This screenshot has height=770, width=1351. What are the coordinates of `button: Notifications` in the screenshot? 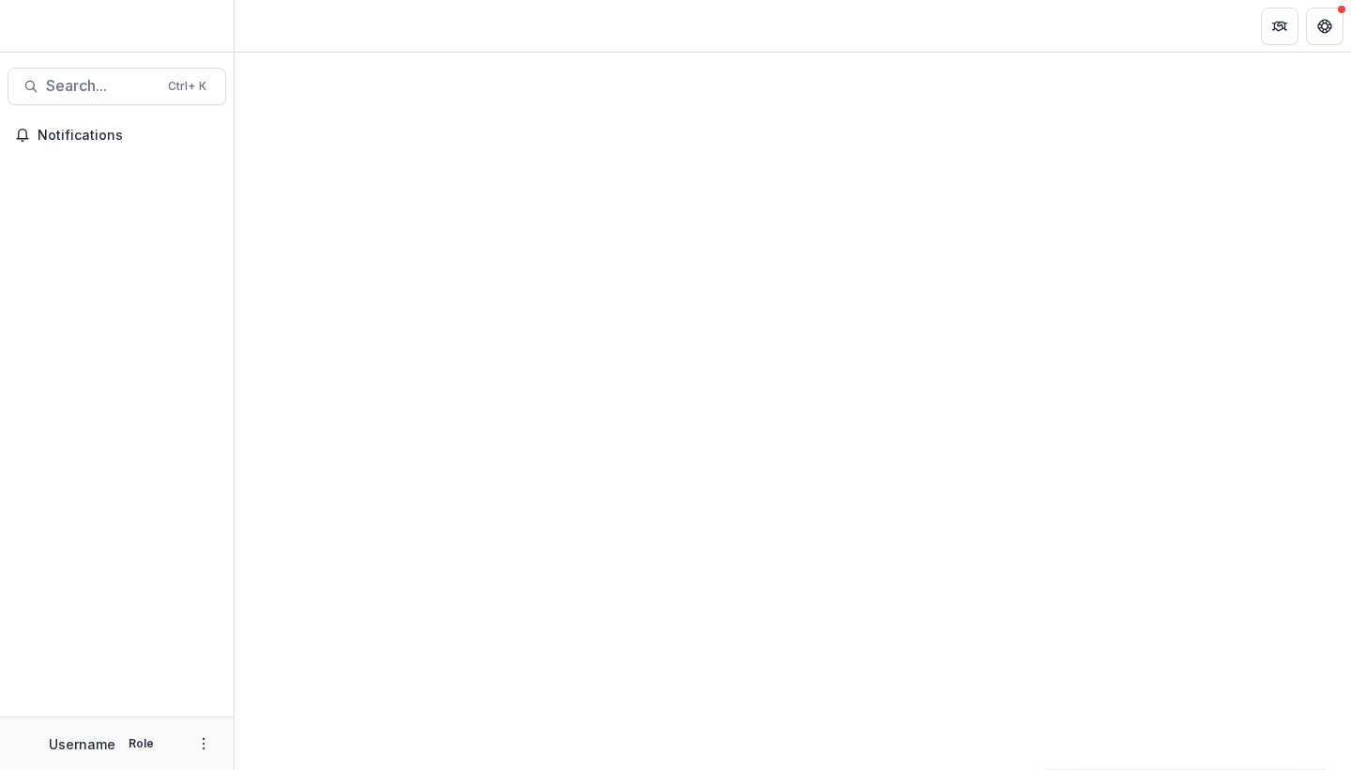 It's located at (116, 135).